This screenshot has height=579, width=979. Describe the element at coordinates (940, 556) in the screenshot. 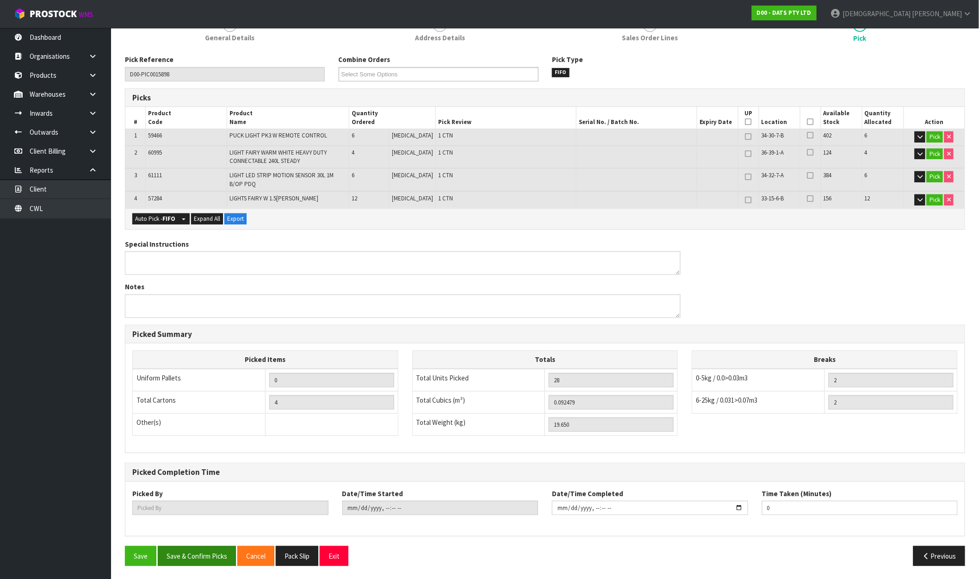

I see `button: Previous` at that location.